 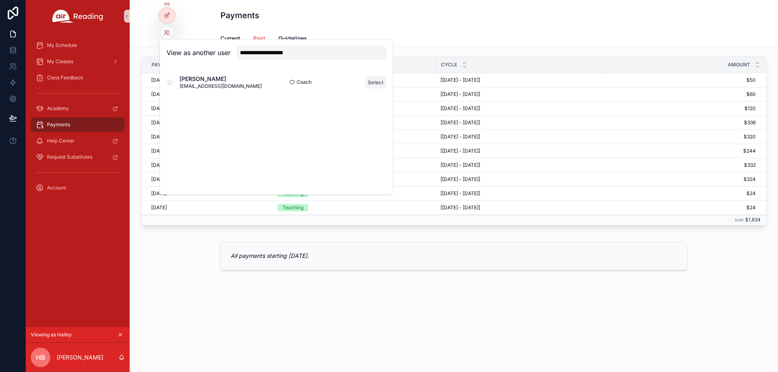 What do you see at coordinates (163, 65) in the screenshot?
I see `span: Pay Date` at bounding box center [163, 65].